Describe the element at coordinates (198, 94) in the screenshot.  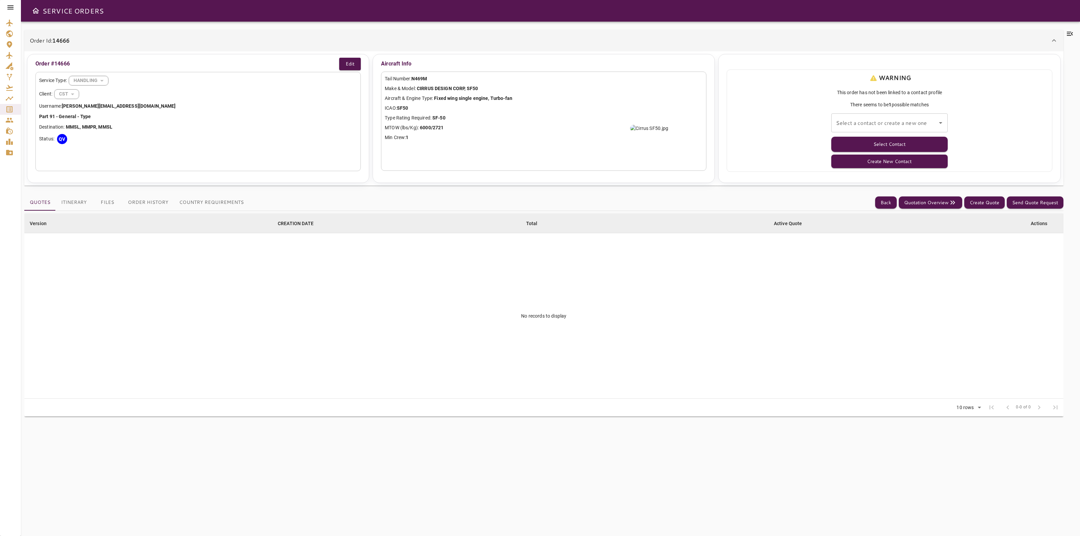
I see `div: Client:` at that location.